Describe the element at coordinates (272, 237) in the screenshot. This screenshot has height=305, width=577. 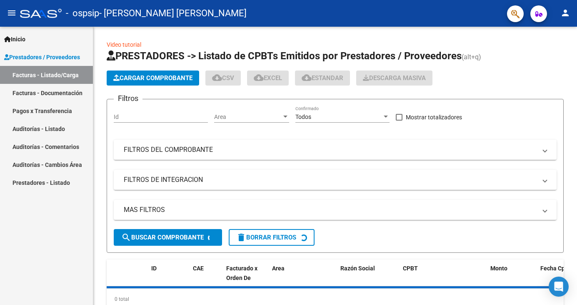
I see `button: Borrar Filtros` at that location.